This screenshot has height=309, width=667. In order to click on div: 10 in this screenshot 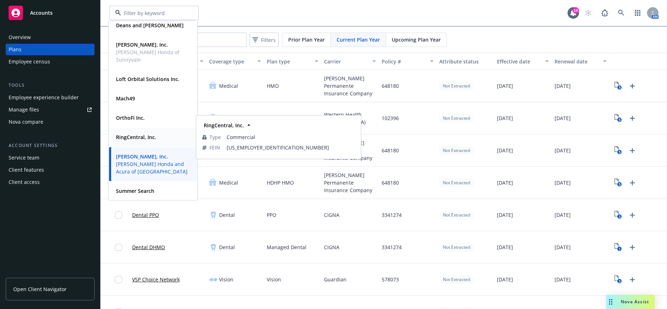, I will do `click(576, 10)`.